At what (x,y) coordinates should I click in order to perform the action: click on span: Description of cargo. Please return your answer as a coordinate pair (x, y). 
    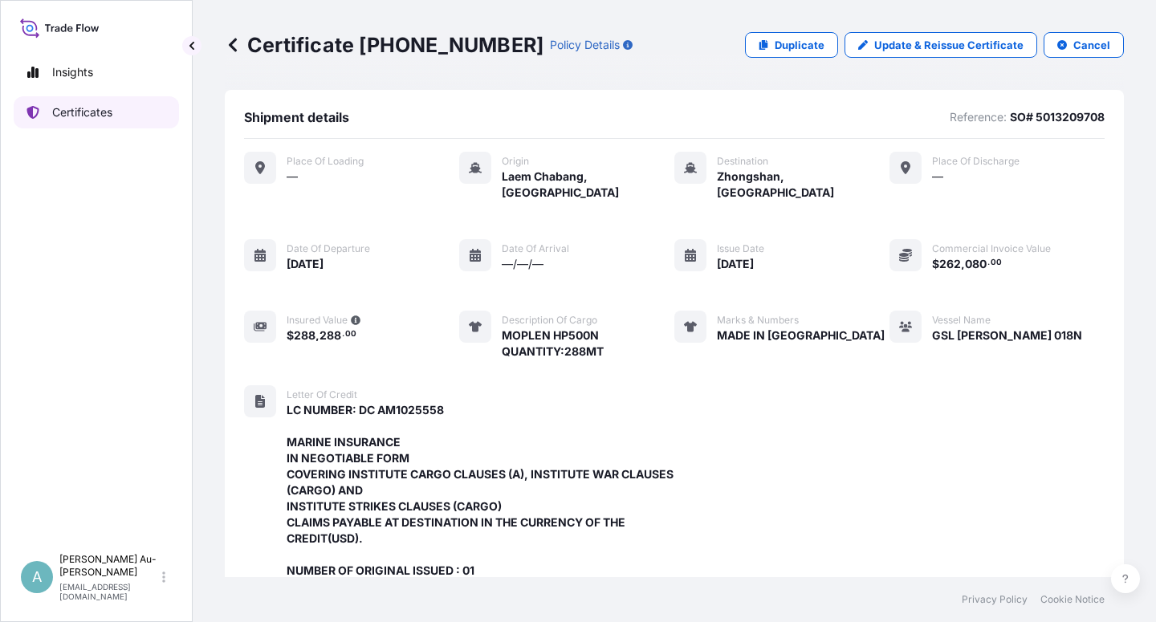
    Looking at the image, I should click on (549, 320).